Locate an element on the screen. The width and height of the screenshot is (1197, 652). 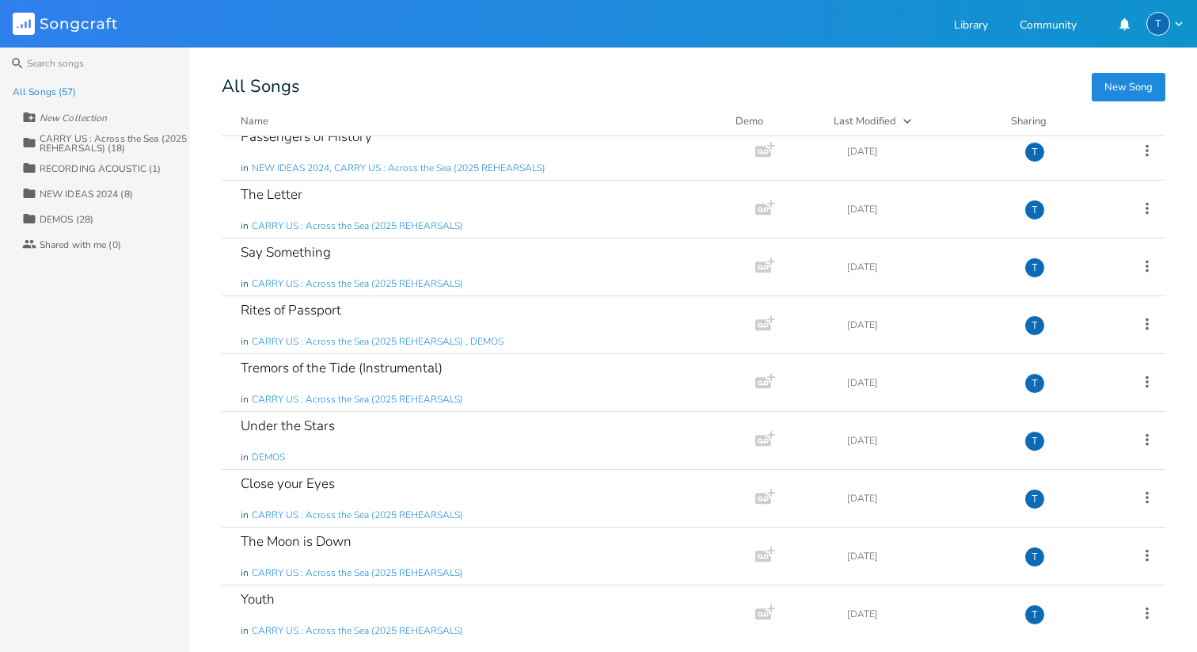
div: Rites of Passport is located at coordinates (291, 310).